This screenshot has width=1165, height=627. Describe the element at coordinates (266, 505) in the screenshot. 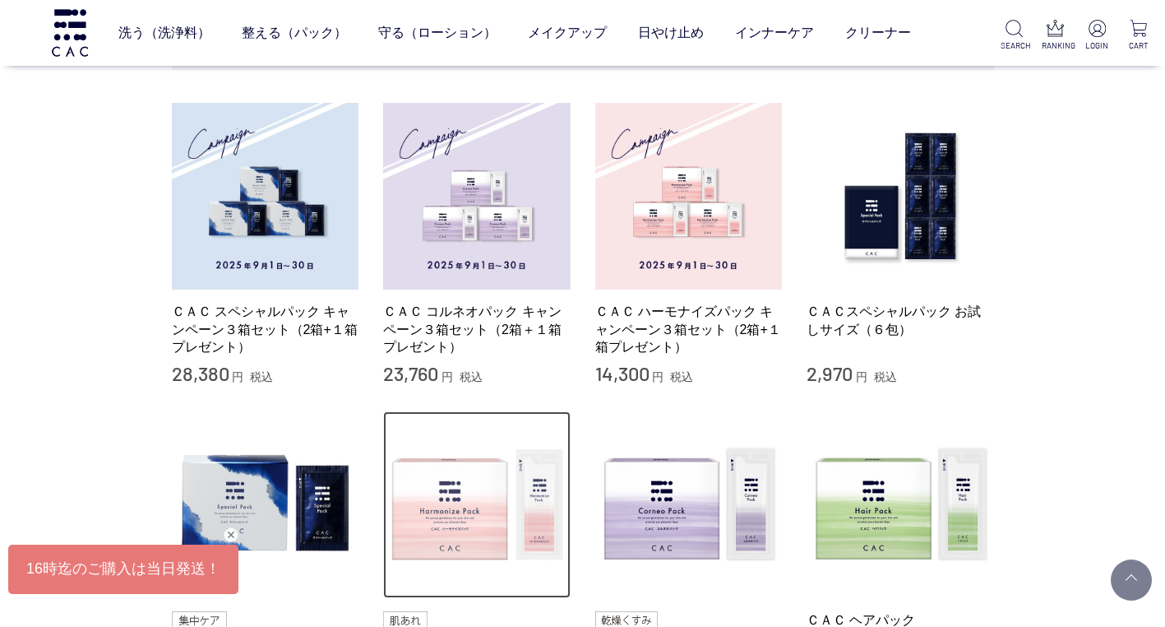

I see `a: ＣＡＣ スペシャルパック` at that location.